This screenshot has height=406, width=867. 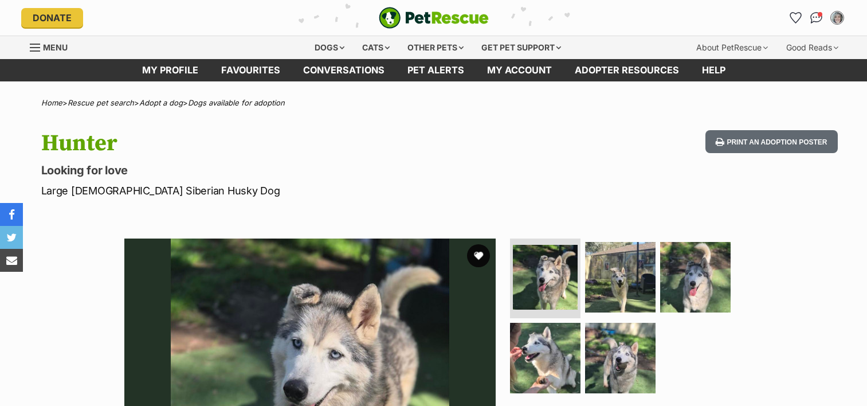 I want to click on a: Pet alerts, so click(x=436, y=70).